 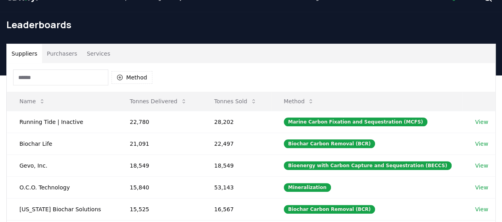 I want to click on div: Marine Carbon Fixation and Sequestration (MCFS), so click(x=355, y=122).